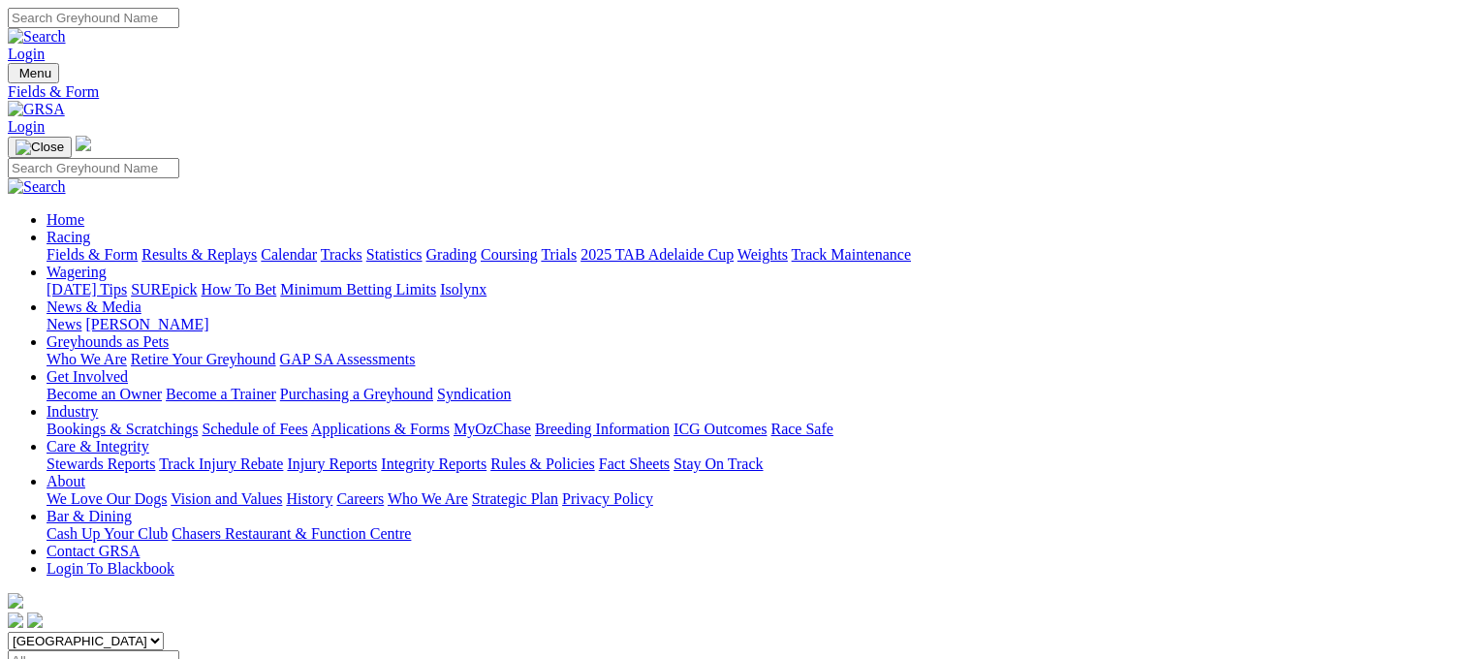  What do you see at coordinates (221, 394) in the screenshot?
I see `a: Become a Trainer` at bounding box center [221, 394].